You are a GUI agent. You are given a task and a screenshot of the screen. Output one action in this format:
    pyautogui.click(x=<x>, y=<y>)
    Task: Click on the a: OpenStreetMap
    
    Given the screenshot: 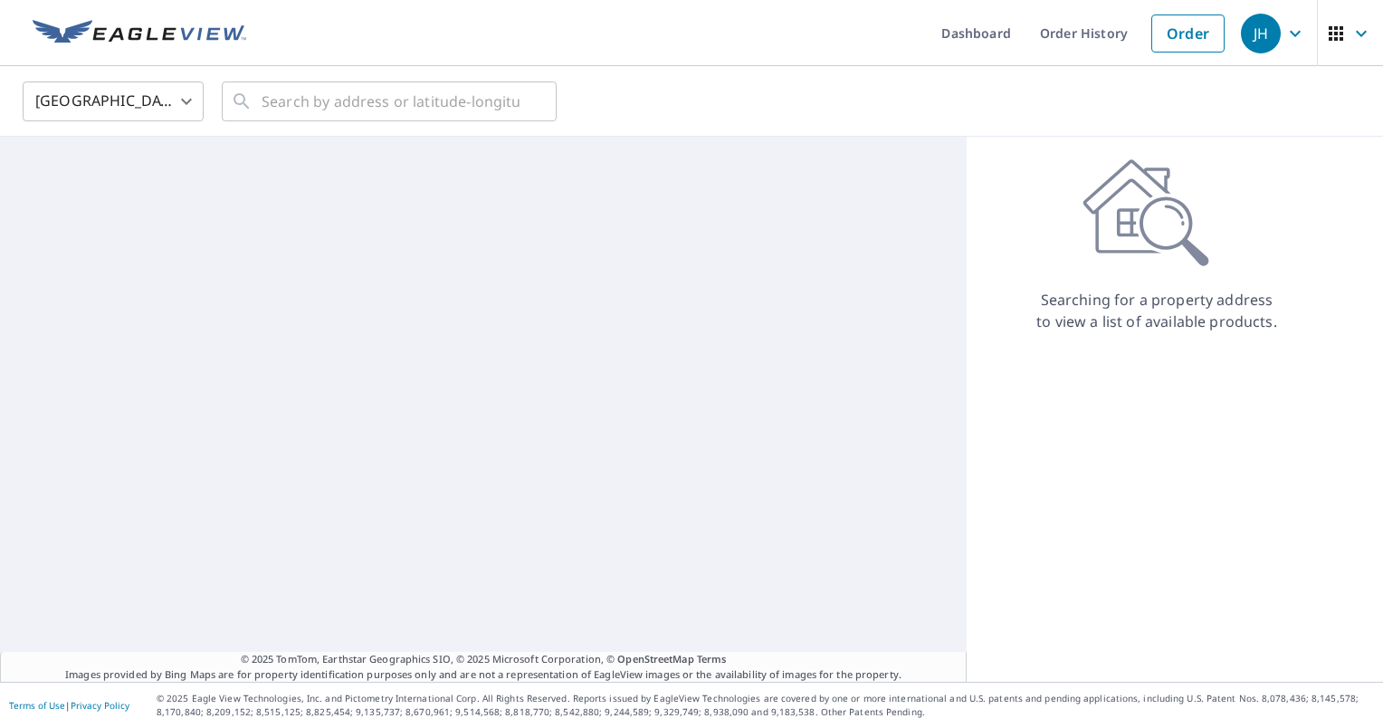 What is the action you would take?
    pyautogui.click(x=655, y=658)
    